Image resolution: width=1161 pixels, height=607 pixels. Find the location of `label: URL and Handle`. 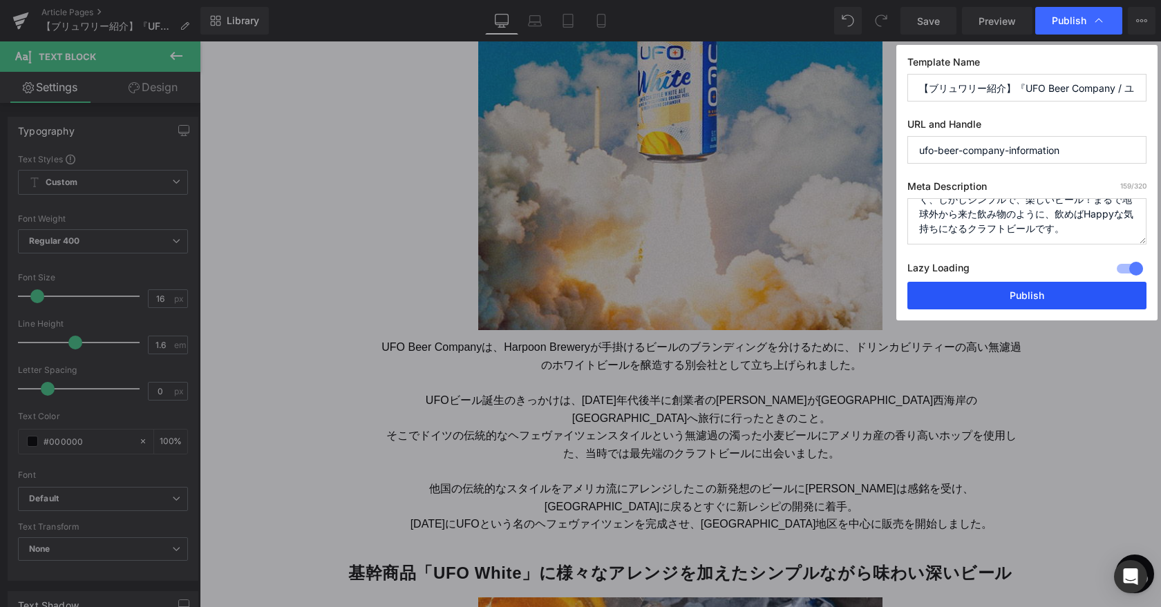

label: URL and Handle is located at coordinates (1027, 127).